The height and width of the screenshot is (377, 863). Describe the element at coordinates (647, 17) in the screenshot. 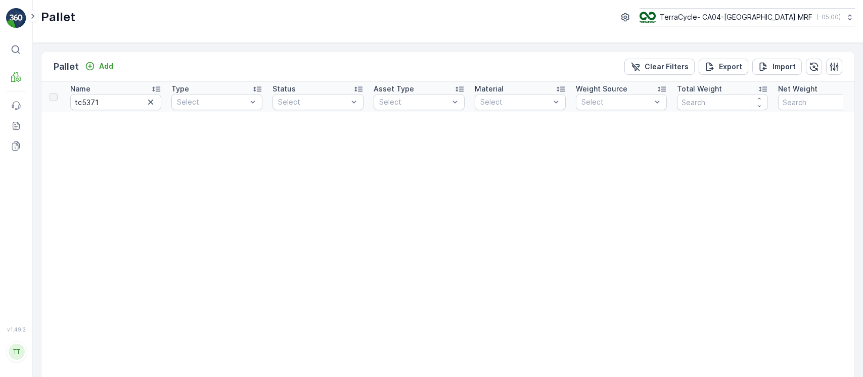

I see `img: TC_8rdWMmT_gp9TRR3.png` at that location.